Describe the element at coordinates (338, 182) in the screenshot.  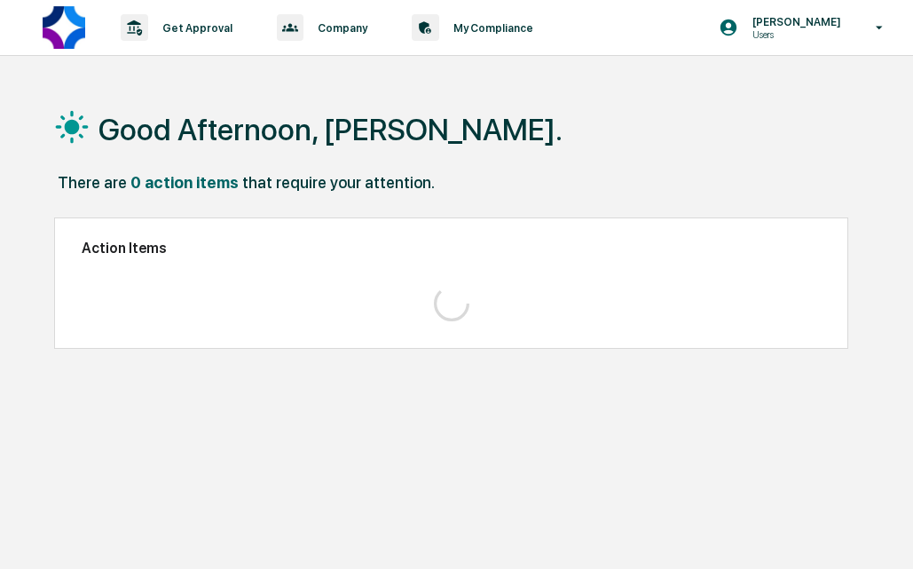
I see `div: that require your attention.` at that location.